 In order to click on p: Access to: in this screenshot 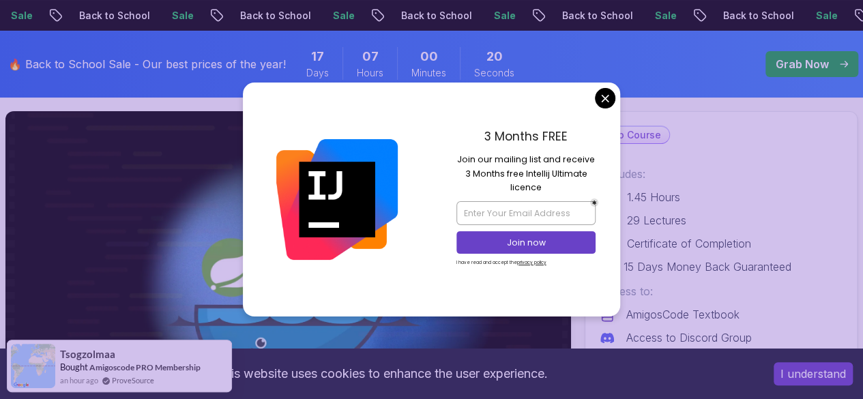, I will do `click(721, 291)`.